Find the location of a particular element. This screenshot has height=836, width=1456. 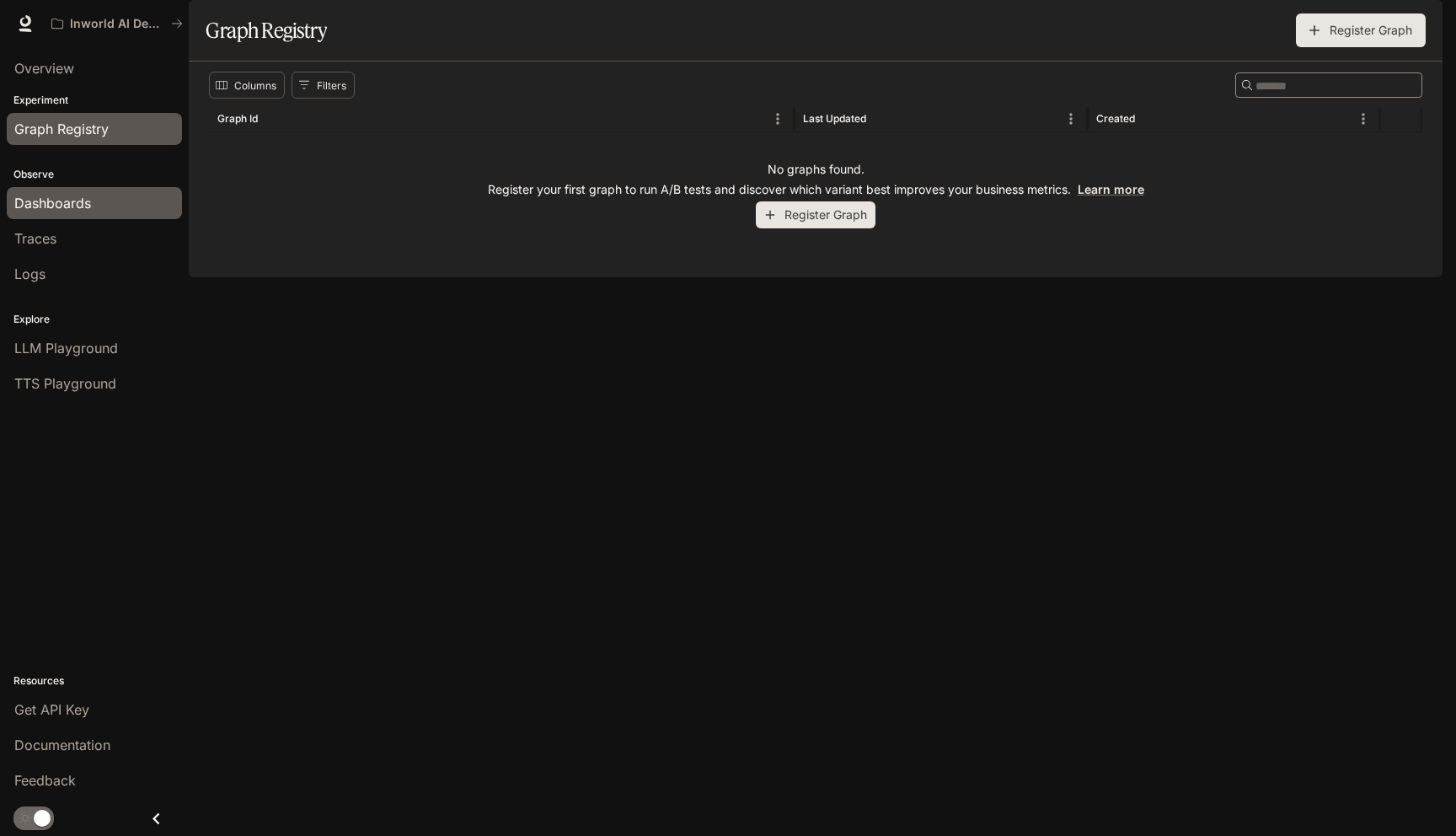

button: All workspaces is located at coordinates (118, 23).